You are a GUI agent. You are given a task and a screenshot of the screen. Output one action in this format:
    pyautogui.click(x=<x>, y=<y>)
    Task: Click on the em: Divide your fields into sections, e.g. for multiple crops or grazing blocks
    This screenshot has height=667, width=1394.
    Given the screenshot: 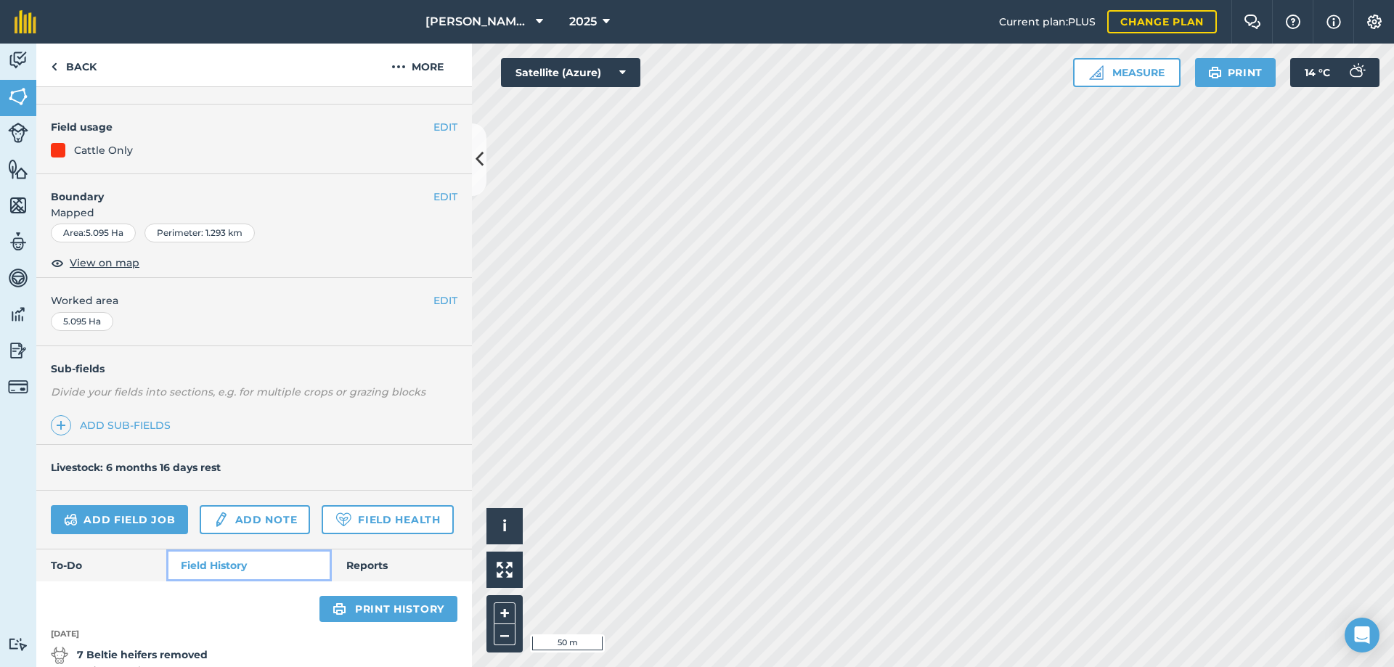 What is the action you would take?
    pyautogui.click(x=238, y=392)
    